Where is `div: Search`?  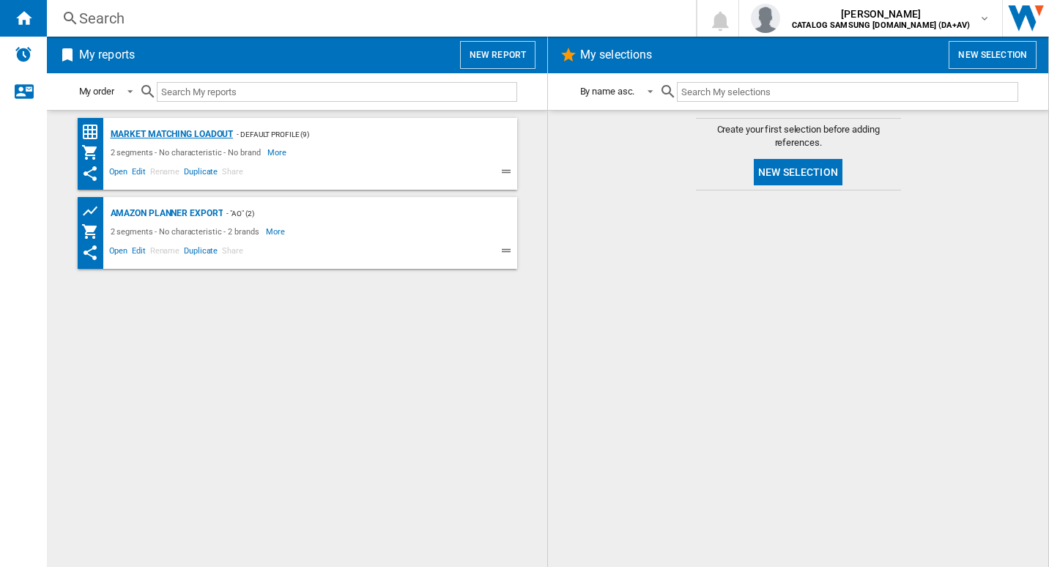
div: Search is located at coordinates (368, 18).